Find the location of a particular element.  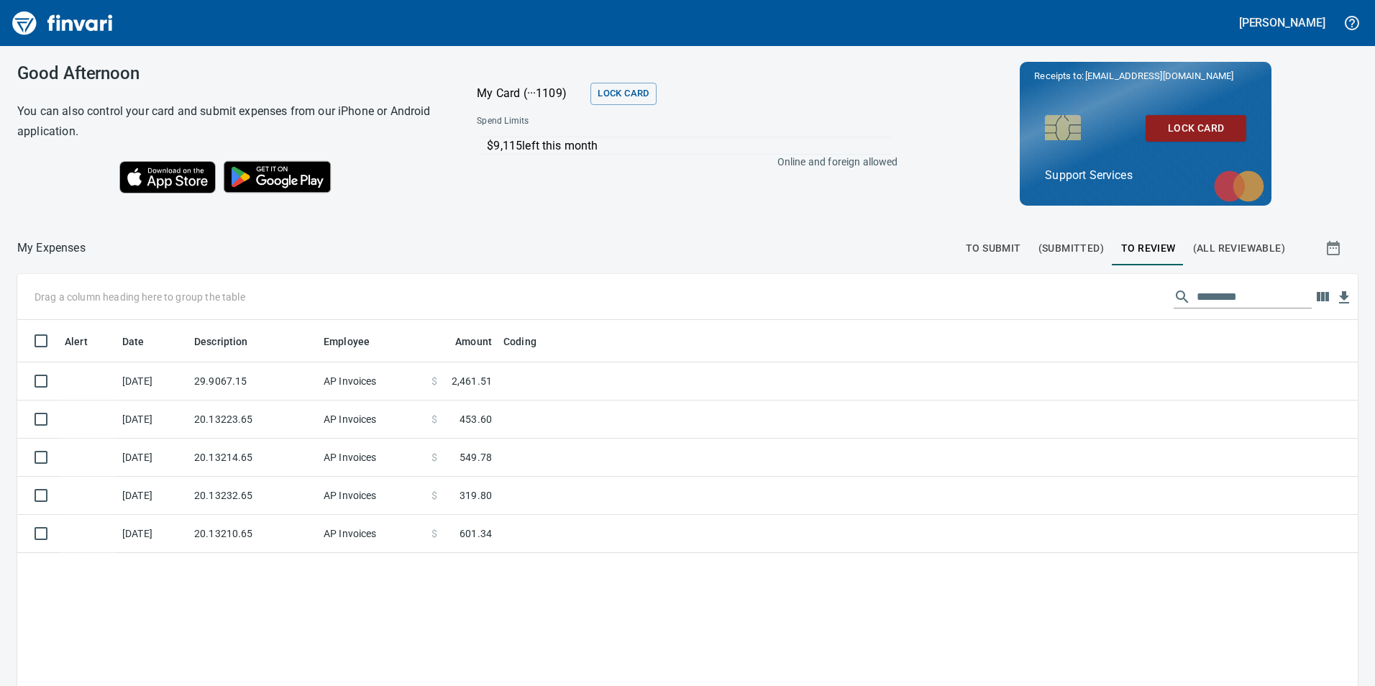

p: My Expenses is located at coordinates (51, 248).